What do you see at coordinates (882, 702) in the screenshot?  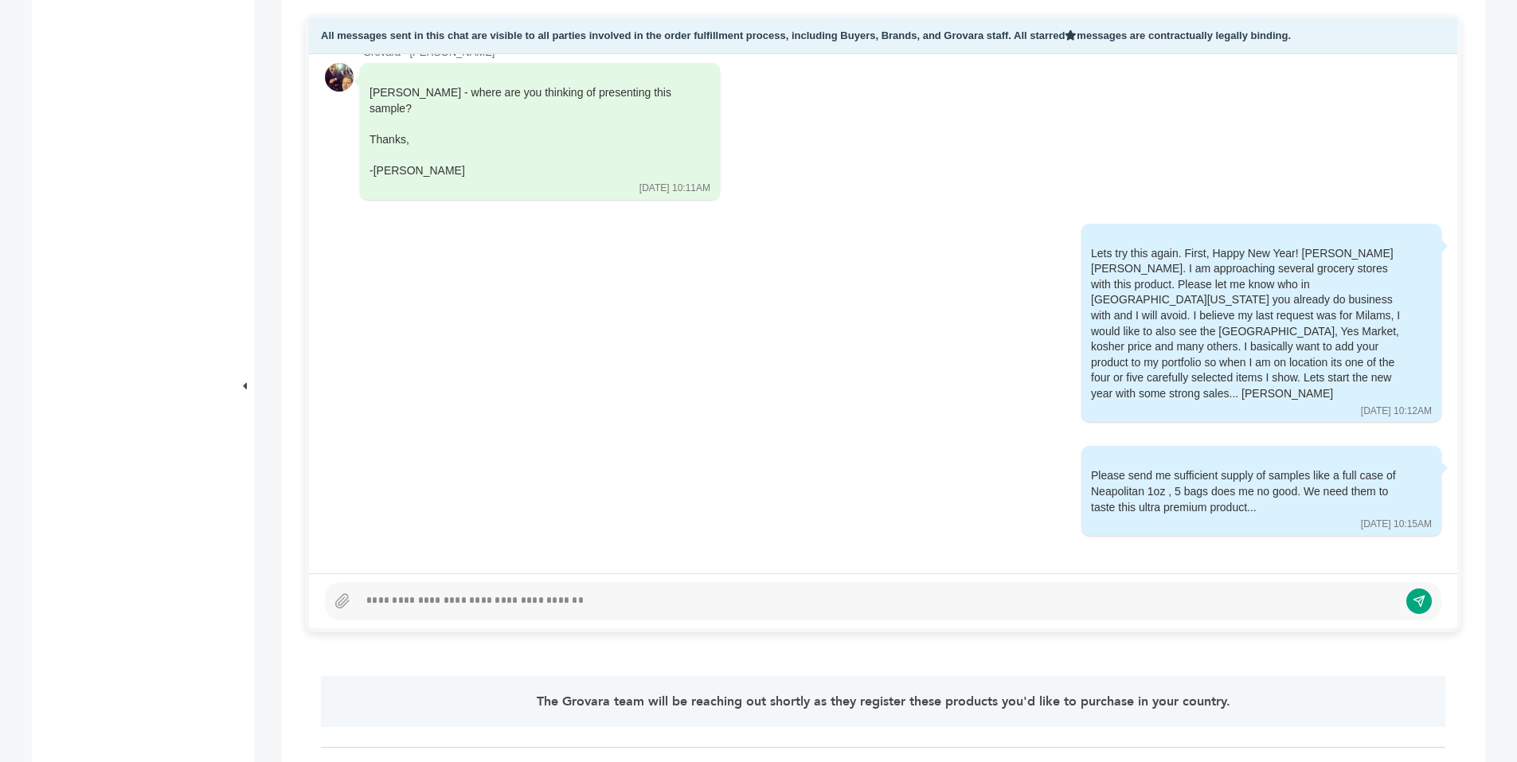 I see `p: The Grovara team will be reaching out shortly as they register these products you'd like to purch...` at bounding box center [882, 702].